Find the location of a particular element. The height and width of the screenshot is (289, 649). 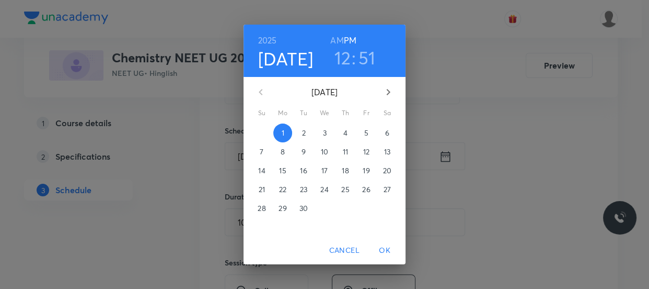

p: 5 is located at coordinates (367, 133).